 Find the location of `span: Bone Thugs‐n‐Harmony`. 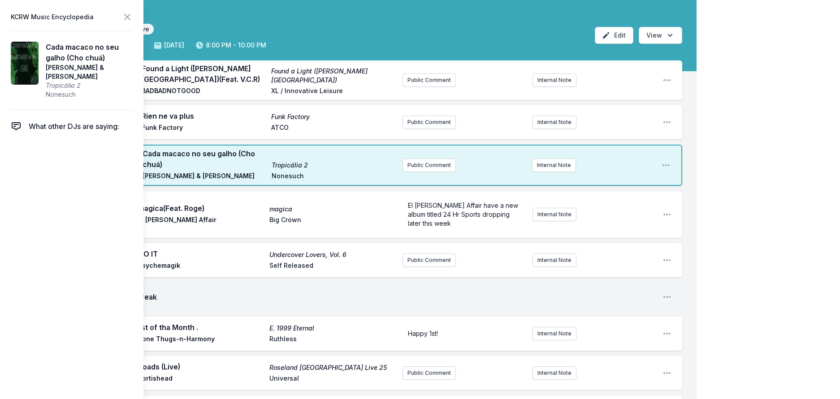

span: Bone Thugs‐n‐Harmony is located at coordinates (201, 340).